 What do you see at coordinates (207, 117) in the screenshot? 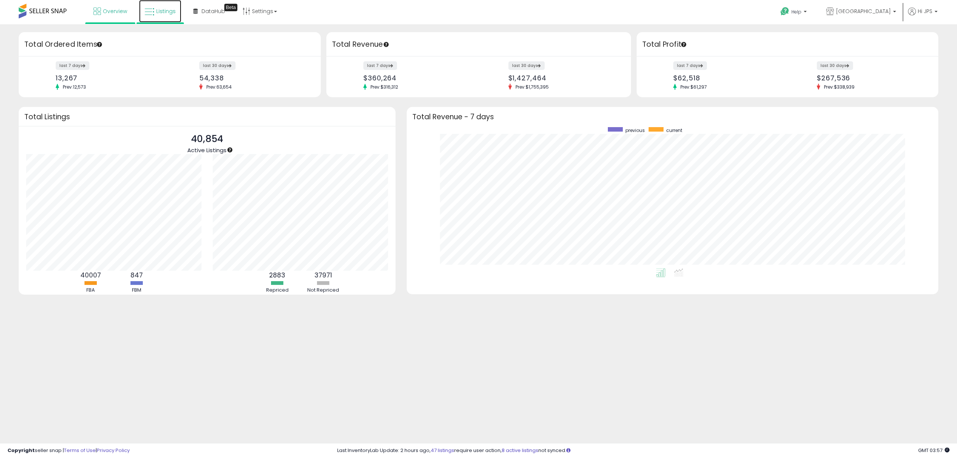
I see `h3: Total Listings` at bounding box center [207, 117].